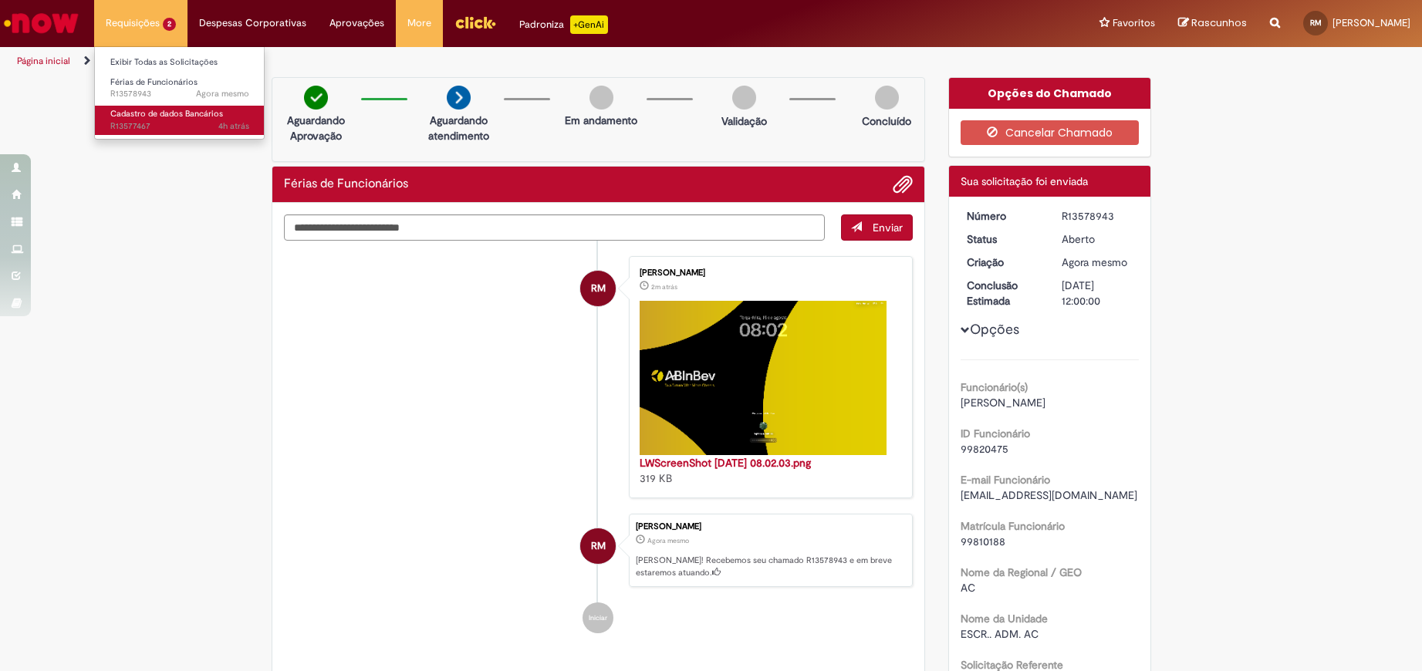  What do you see at coordinates (316, 97) in the screenshot?
I see `img: check-circle-green.png` at bounding box center [316, 97].